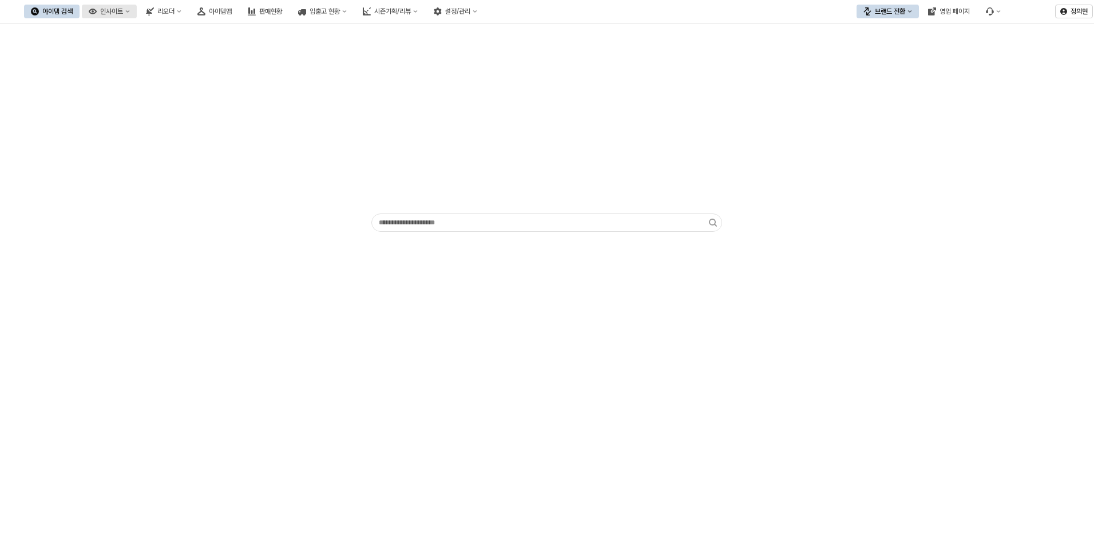 This screenshot has height=546, width=1094. I want to click on button: 아이템 검색, so click(51, 11).